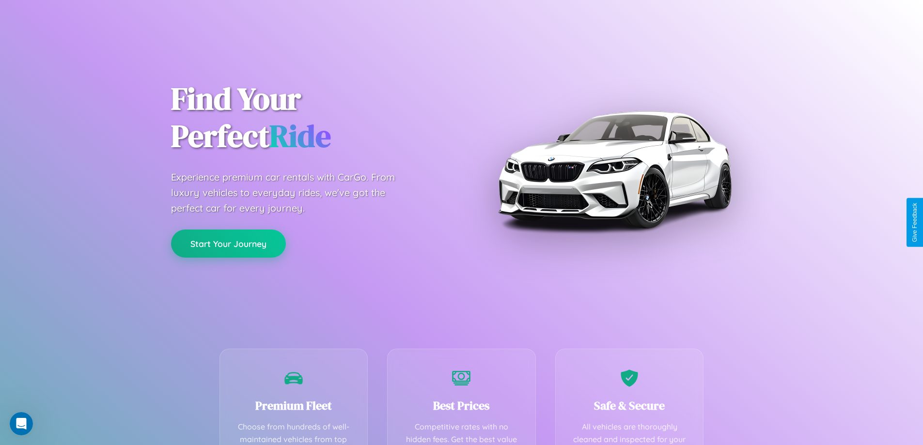 The image size is (923, 445). Describe the element at coordinates (300, 136) in the screenshot. I see `span: Ride` at that location.